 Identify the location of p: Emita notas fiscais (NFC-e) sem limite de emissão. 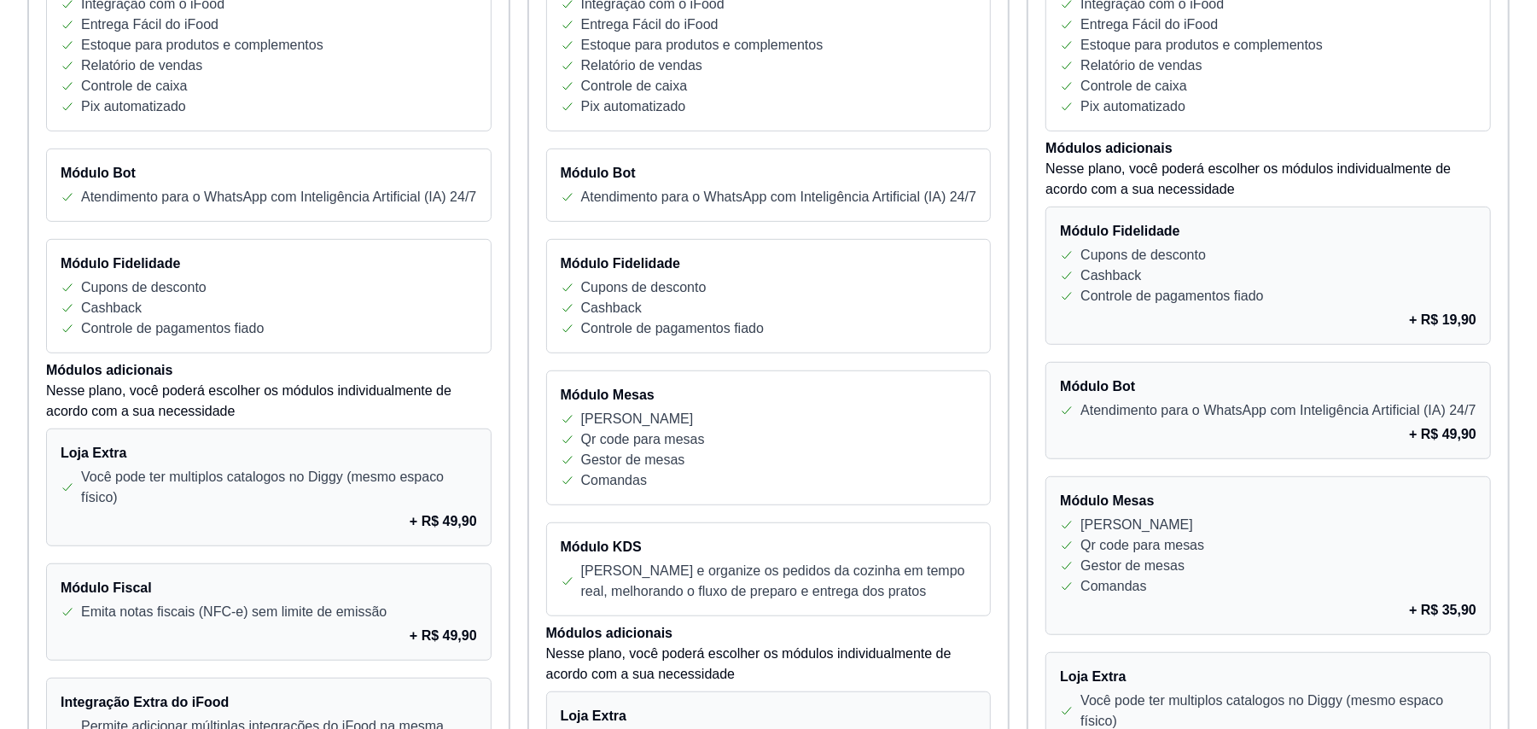
(234, 612).